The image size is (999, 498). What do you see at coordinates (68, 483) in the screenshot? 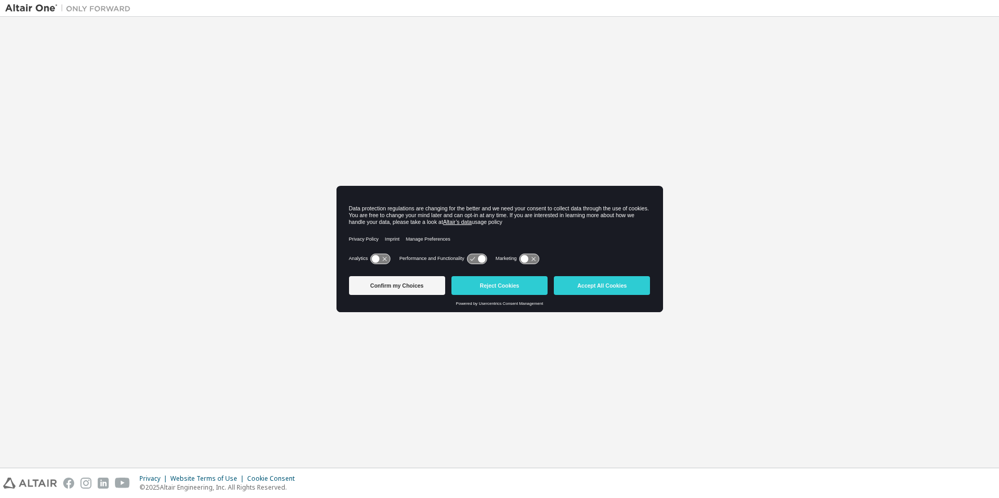
I see `img: facebook.svg` at bounding box center [68, 483].